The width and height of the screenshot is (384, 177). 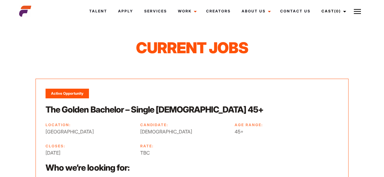 What do you see at coordinates (192, 48) in the screenshot?
I see `h1: Current Jobs` at bounding box center [192, 48].